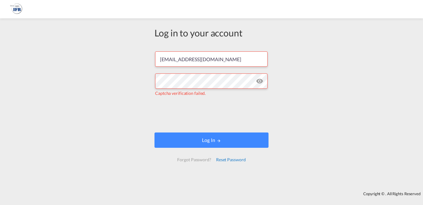 This screenshot has height=205, width=423. Describe the element at coordinates (260, 81) in the screenshot. I see `md-icon: icon-eye-off` at that location.